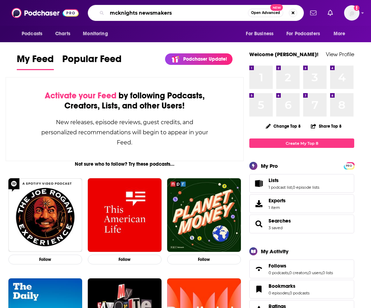 The height and width of the screenshot is (308, 371). What do you see at coordinates (92, 61) in the screenshot?
I see `span: Popular Feed` at bounding box center [92, 61].